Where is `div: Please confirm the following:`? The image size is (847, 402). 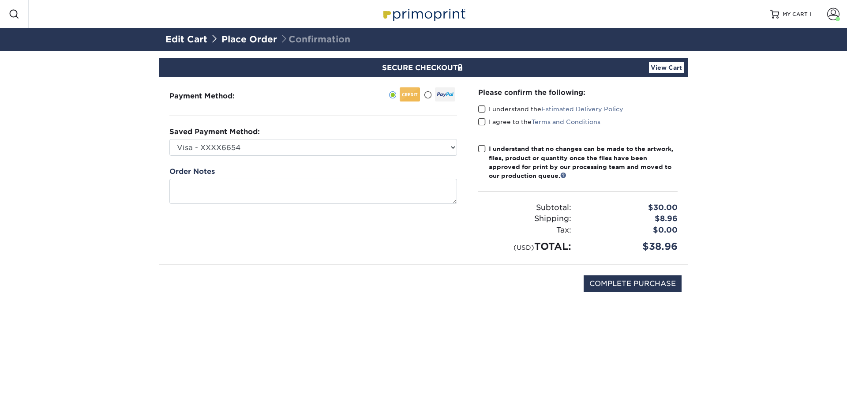
div: Please confirm the following: is located at coordinates (578, 92).